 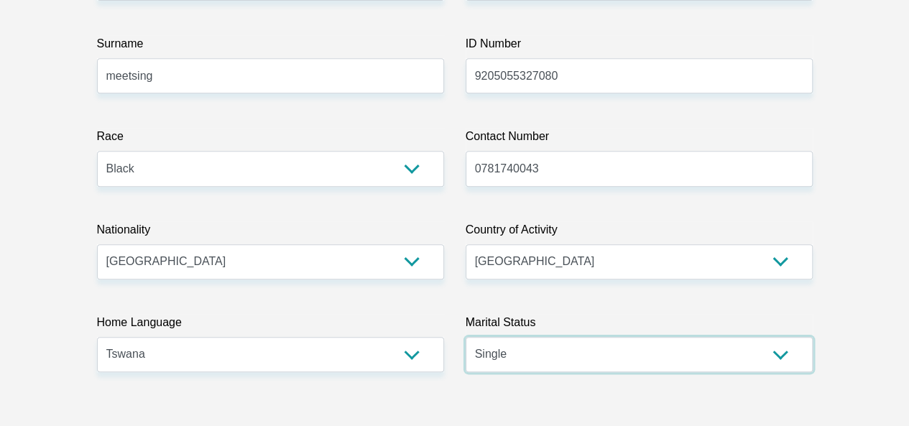 What do you see at coordinates (639, 47) in the screenshot?
I see `label: ID Number` at bounding box center [639, 47].